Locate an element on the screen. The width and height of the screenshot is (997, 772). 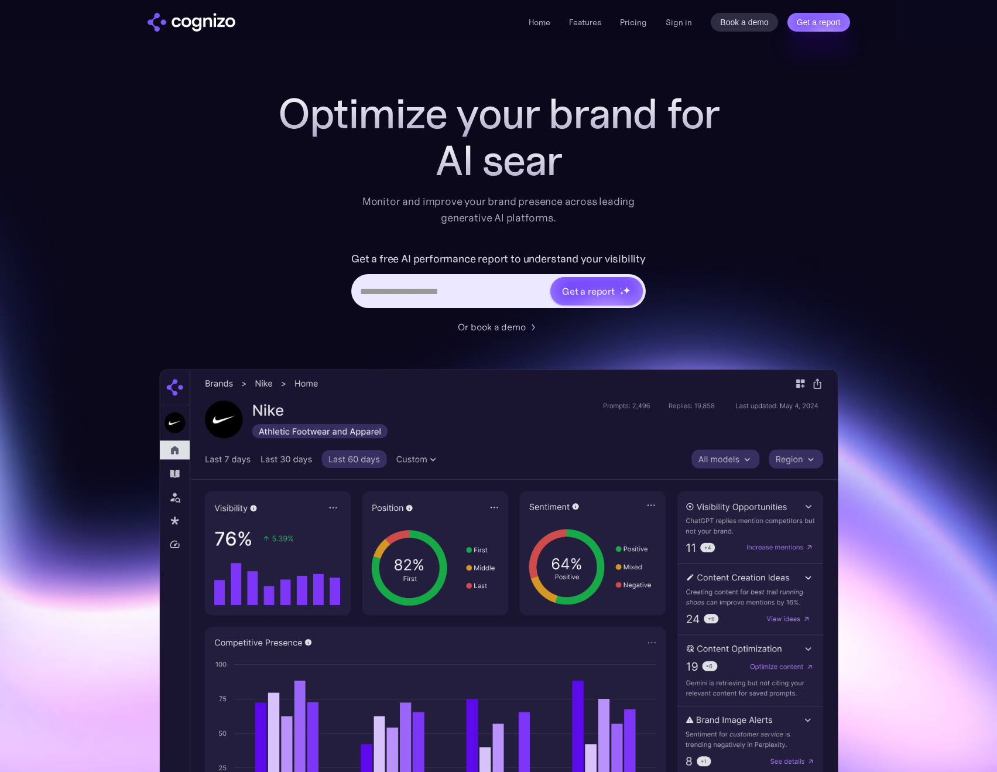
a: home is located at coordinates (191, 22).